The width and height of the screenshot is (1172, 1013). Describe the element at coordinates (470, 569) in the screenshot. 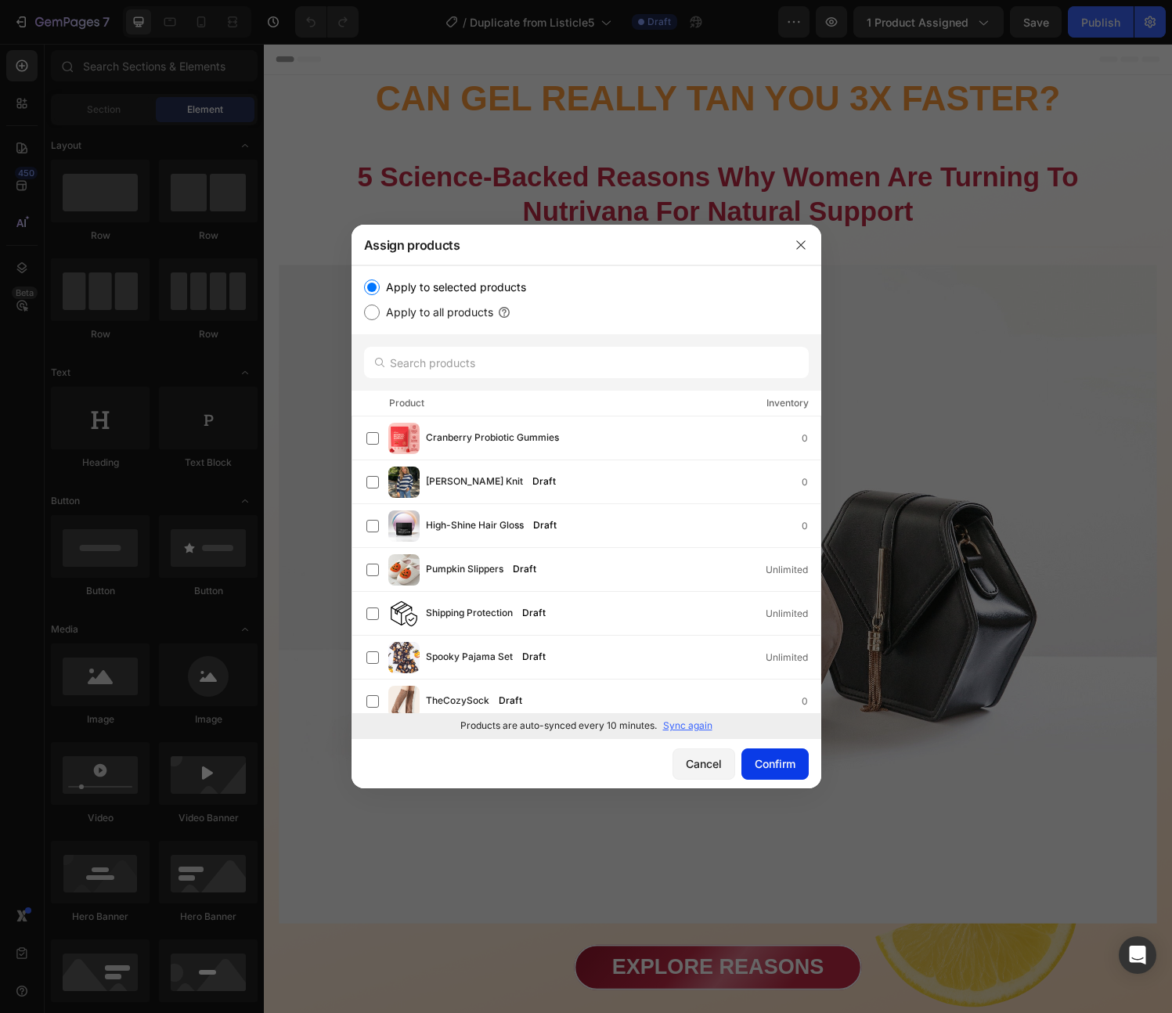

I see `img: image_demo.jpg` at that location.